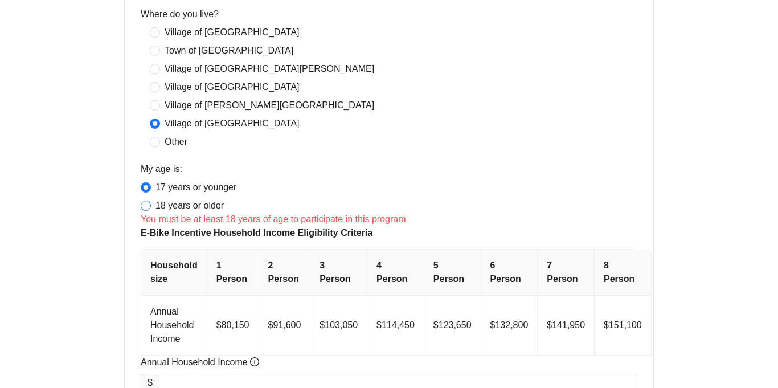 This screenshot has height=388, width=778. What do you see at coordinates (510, 272) in the screenshot?
I see `th: 6 Person` at bounding box center [510, 272].